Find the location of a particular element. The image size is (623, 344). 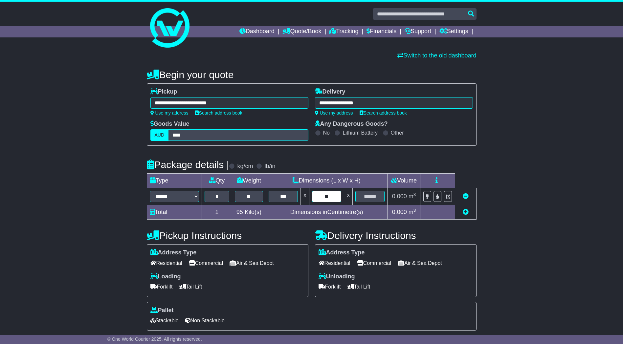

label: kg/cm is located at coordinates (245, 167).